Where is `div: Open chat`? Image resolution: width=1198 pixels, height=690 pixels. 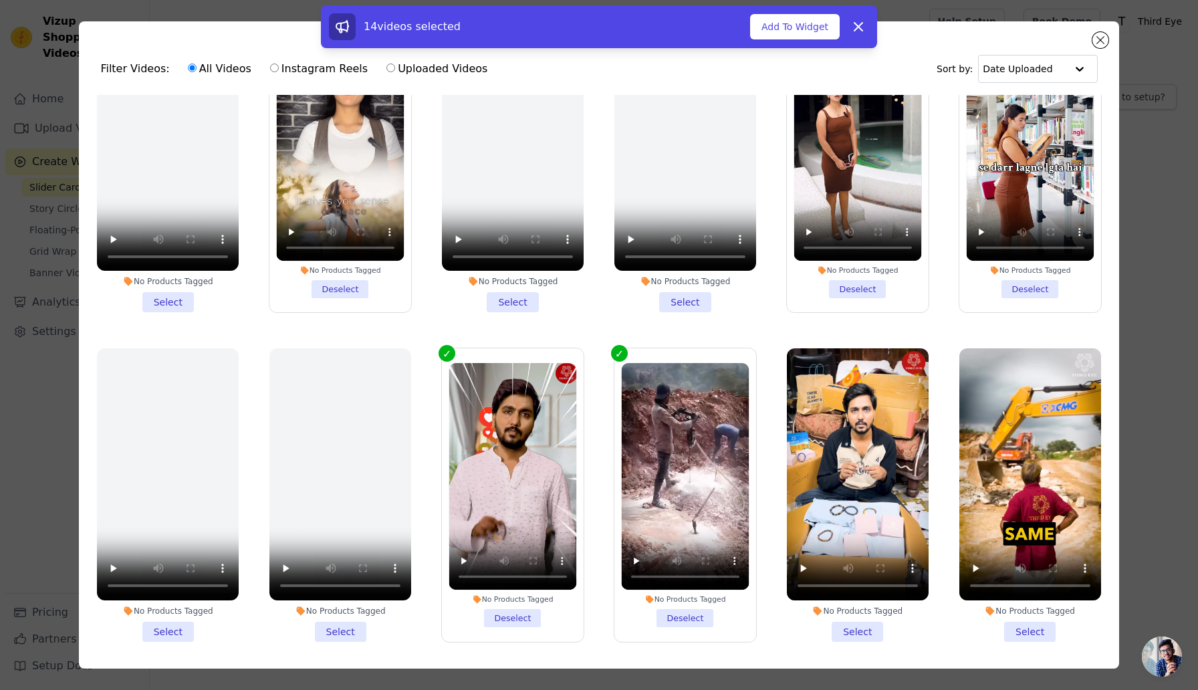 div: Open chat is located at coordinates (1162, 657).